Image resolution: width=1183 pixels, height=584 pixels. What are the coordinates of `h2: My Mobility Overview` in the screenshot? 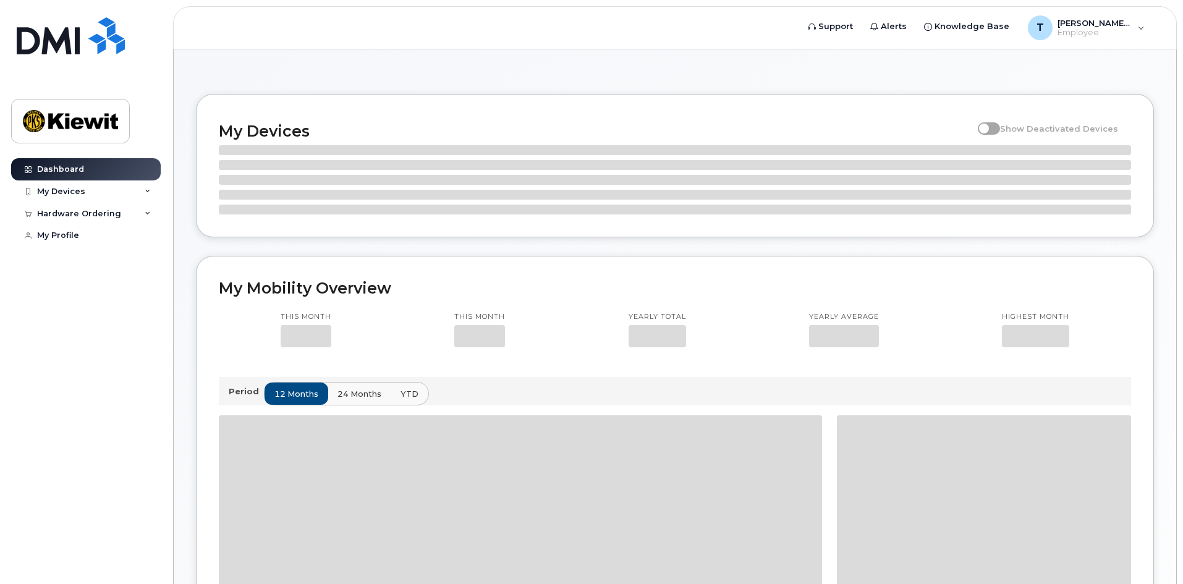 It's located at (675, 288).